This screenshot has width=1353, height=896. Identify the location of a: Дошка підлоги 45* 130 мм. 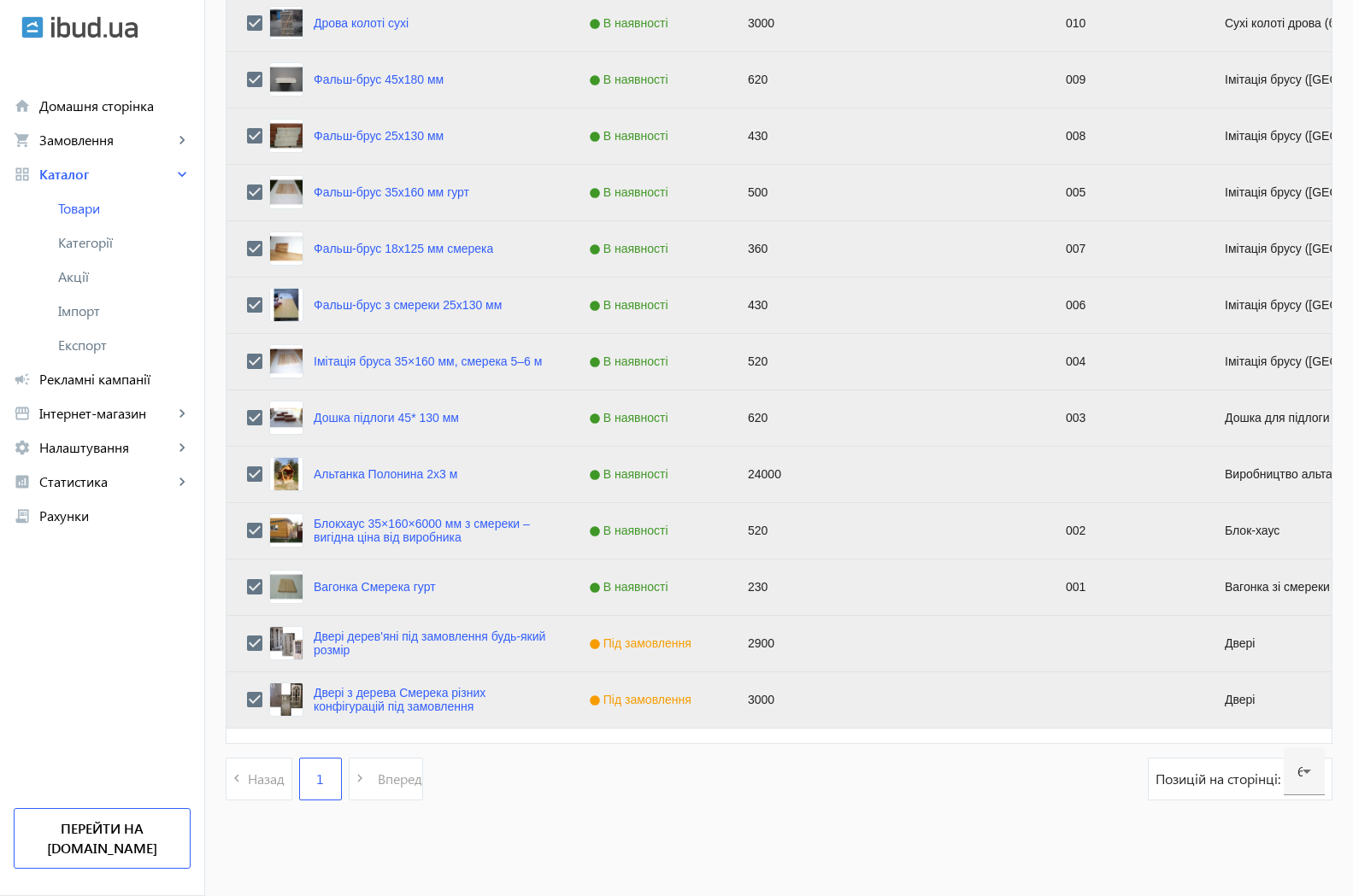
(387, 417).